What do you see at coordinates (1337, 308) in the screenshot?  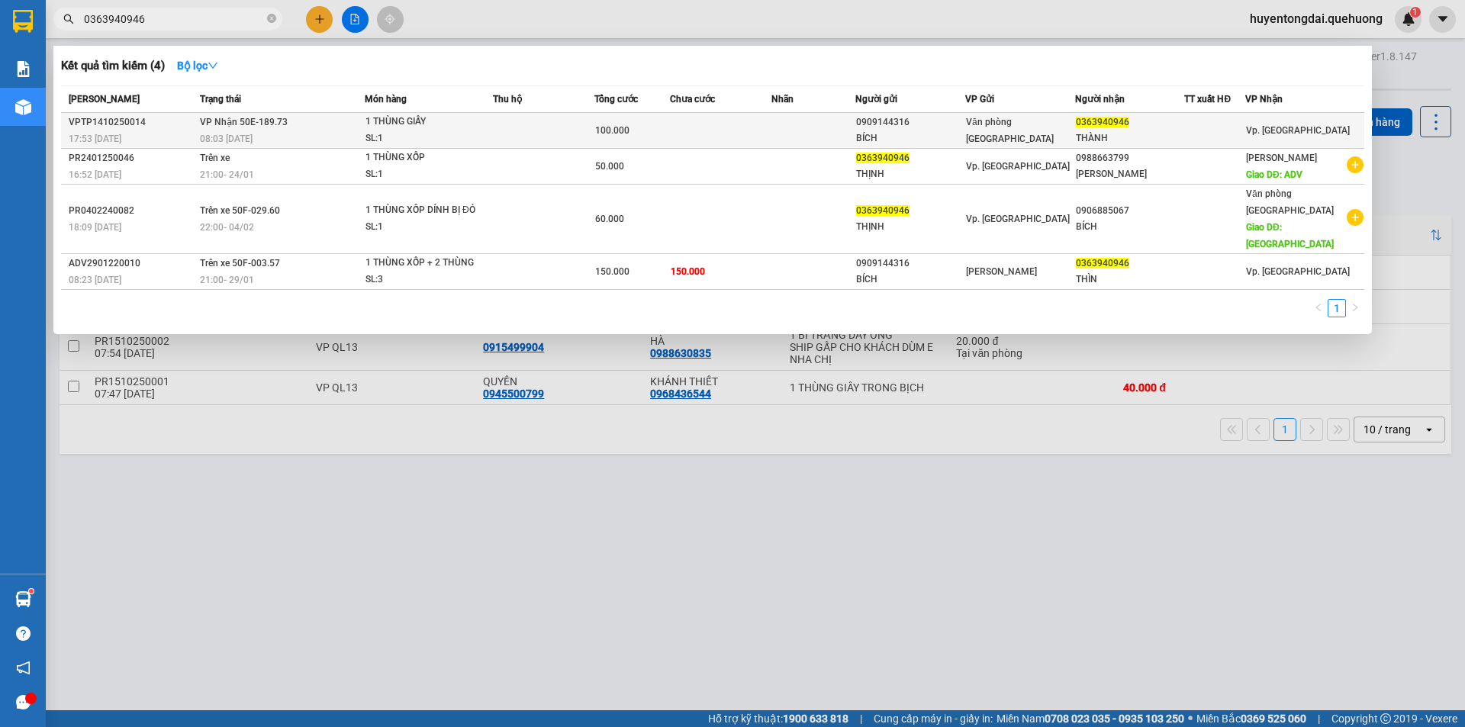 I see `a: 1` at bounding box center [1337, 308].